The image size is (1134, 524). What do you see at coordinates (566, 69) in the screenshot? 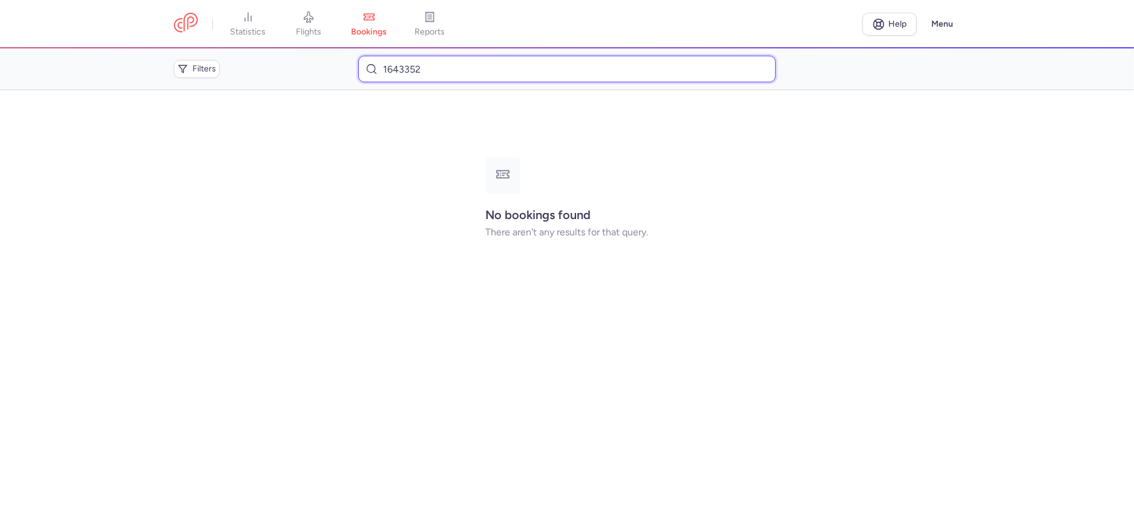
I see `input: Search bookings (PNR, name...)` at bounding box center [566, 69].